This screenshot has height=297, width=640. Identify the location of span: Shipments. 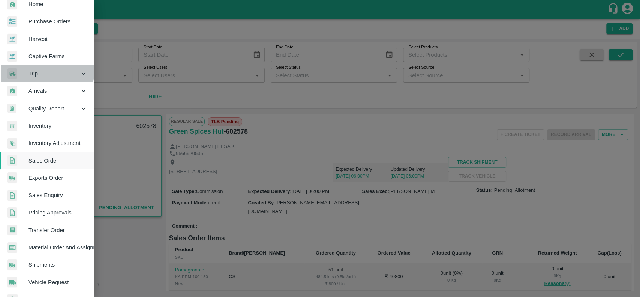
(58, 265).